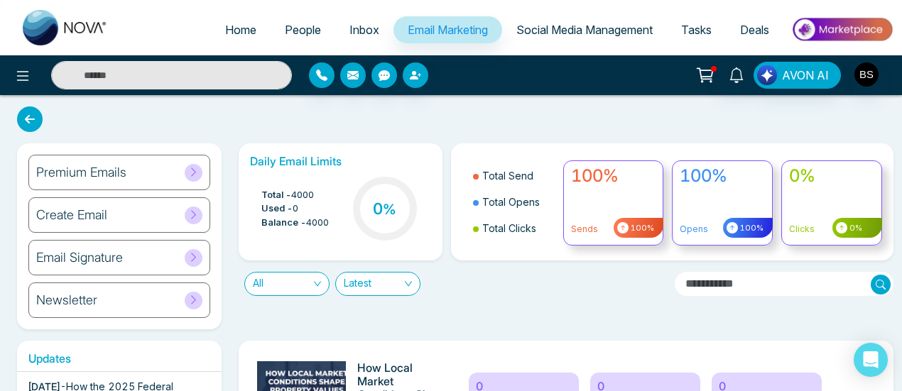  What do you see at coordinates (514, 202) in the screenshot?
I see `li: Total Opens` at bounding box center [514, 202].